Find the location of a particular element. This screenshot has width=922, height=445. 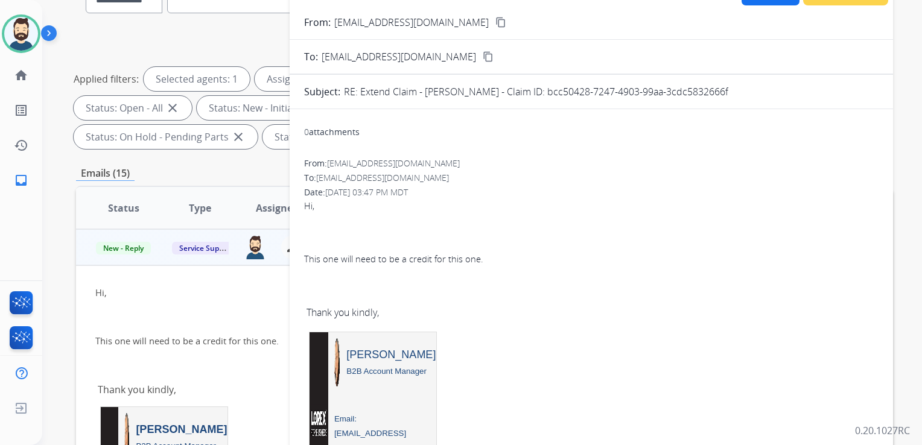

p: 0.20.1027RC is located at coordinates (882, 431).